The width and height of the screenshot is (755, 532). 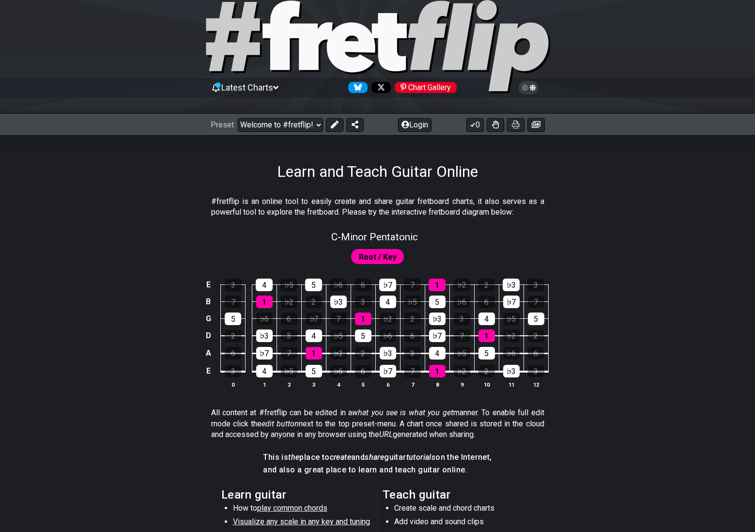 I want to click on em: create, so click(x=341, y=457).